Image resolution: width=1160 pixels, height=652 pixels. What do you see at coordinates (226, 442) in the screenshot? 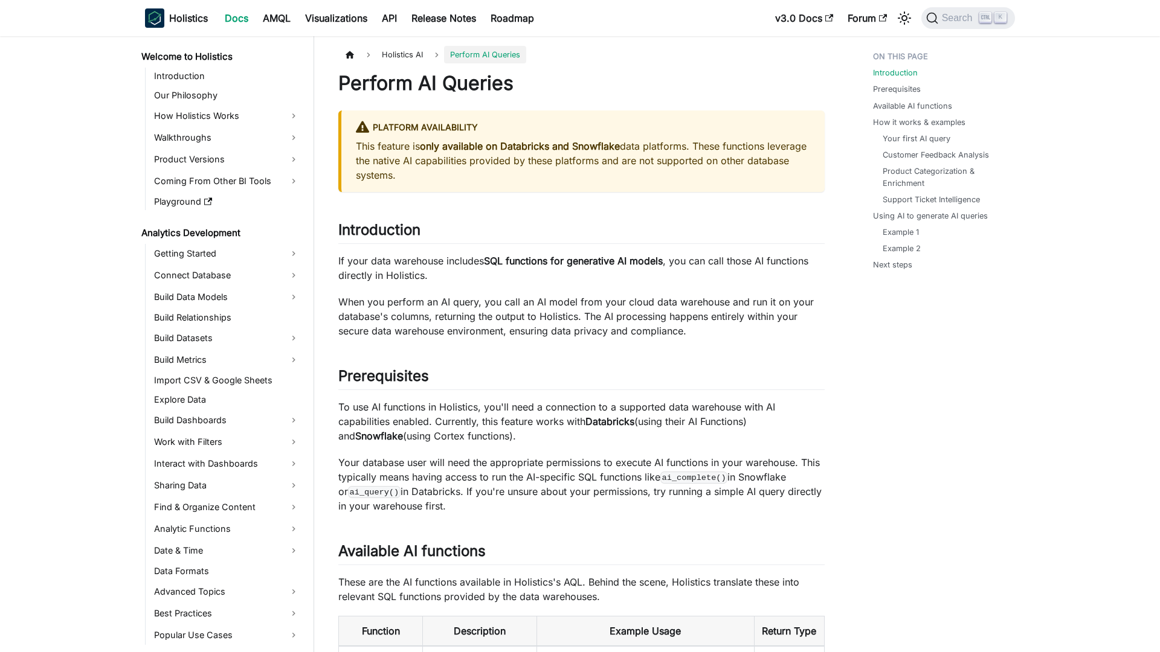
I see `a: Work with Filters` at bounding box center [226, 442].